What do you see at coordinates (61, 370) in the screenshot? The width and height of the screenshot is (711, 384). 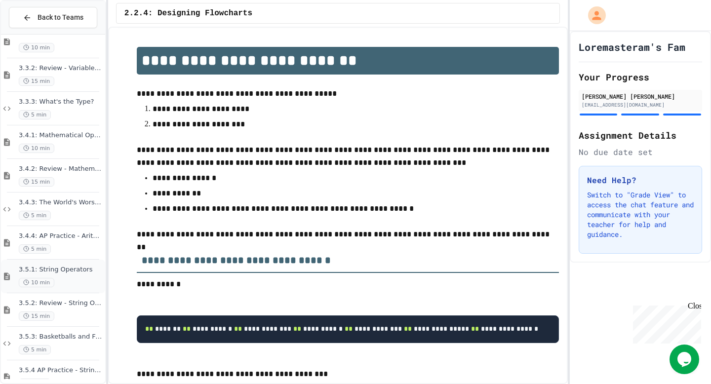 I see `span: 3.5.4 AP Practice - String Manipulation` at bounding box center [61, 370].